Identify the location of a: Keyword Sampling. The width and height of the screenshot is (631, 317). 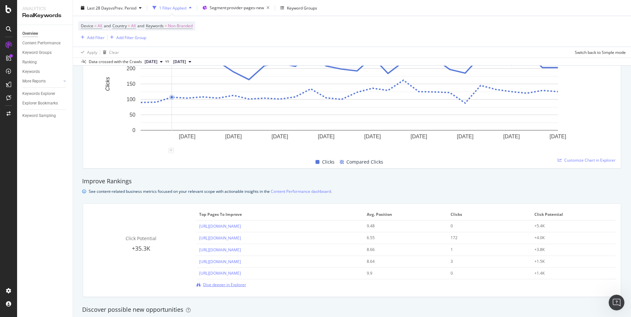
(45, 116).